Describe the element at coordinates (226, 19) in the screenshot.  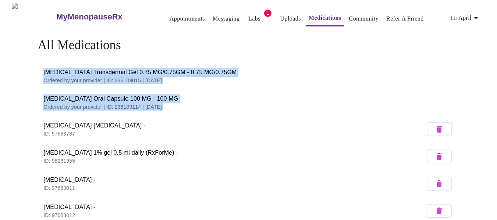
I see `a: Messaging` at that location.